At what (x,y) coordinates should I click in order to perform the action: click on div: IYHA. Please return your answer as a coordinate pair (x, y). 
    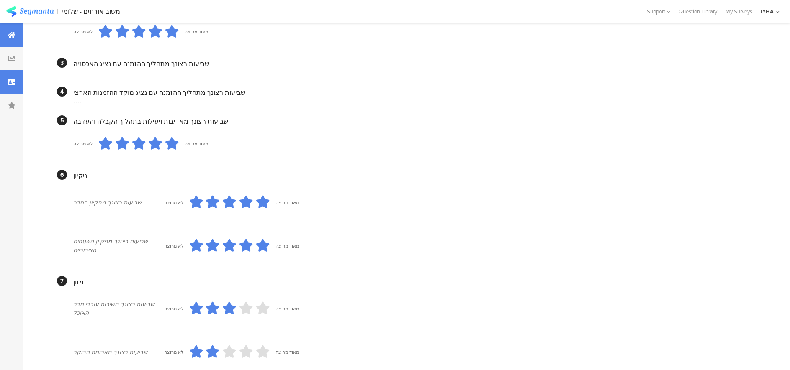
    Looking at the image, I should click on (767, 11).